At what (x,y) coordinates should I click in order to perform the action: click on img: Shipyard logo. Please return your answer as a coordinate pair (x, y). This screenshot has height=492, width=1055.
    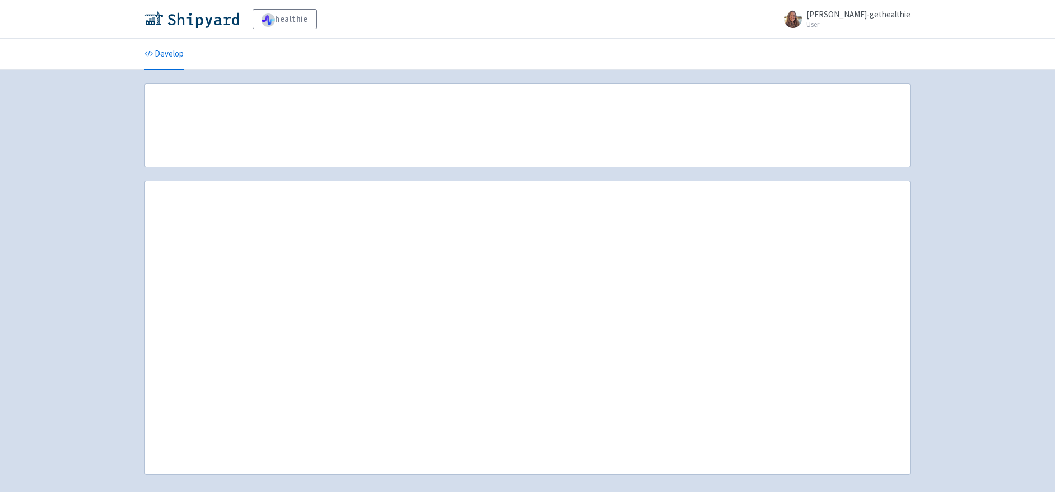
    Looking at the image, I should click on (192, 19).